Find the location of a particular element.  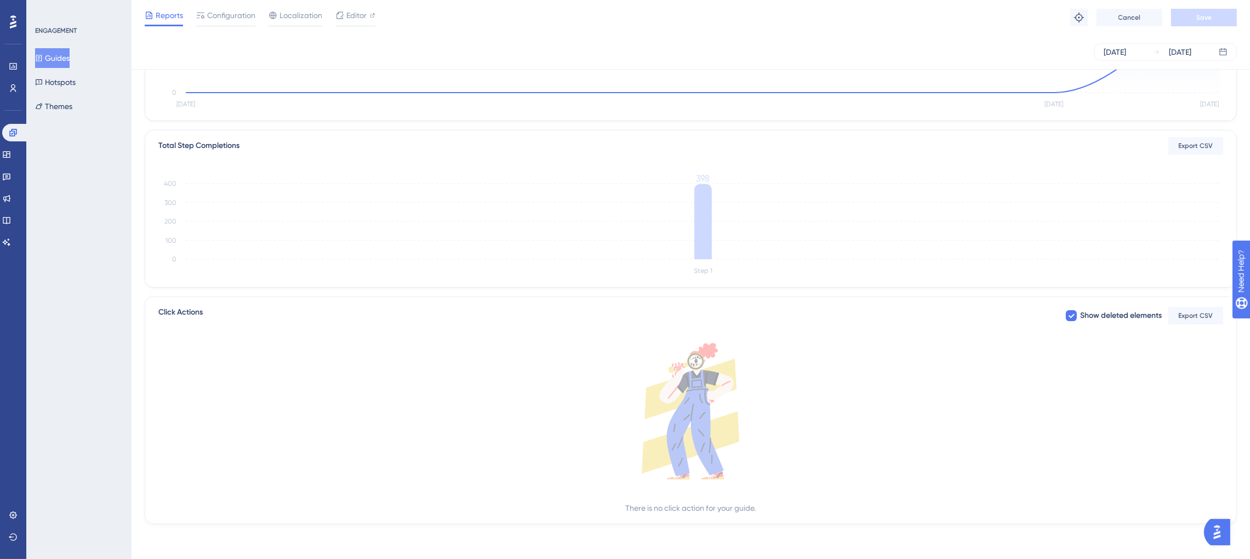

button: Cancel is located at coordinates (1129, 18).